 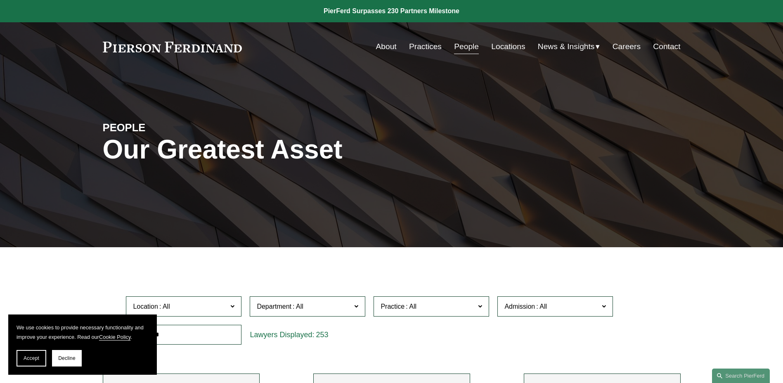 I want to click on button: Accept, so click(x=31, y=358).